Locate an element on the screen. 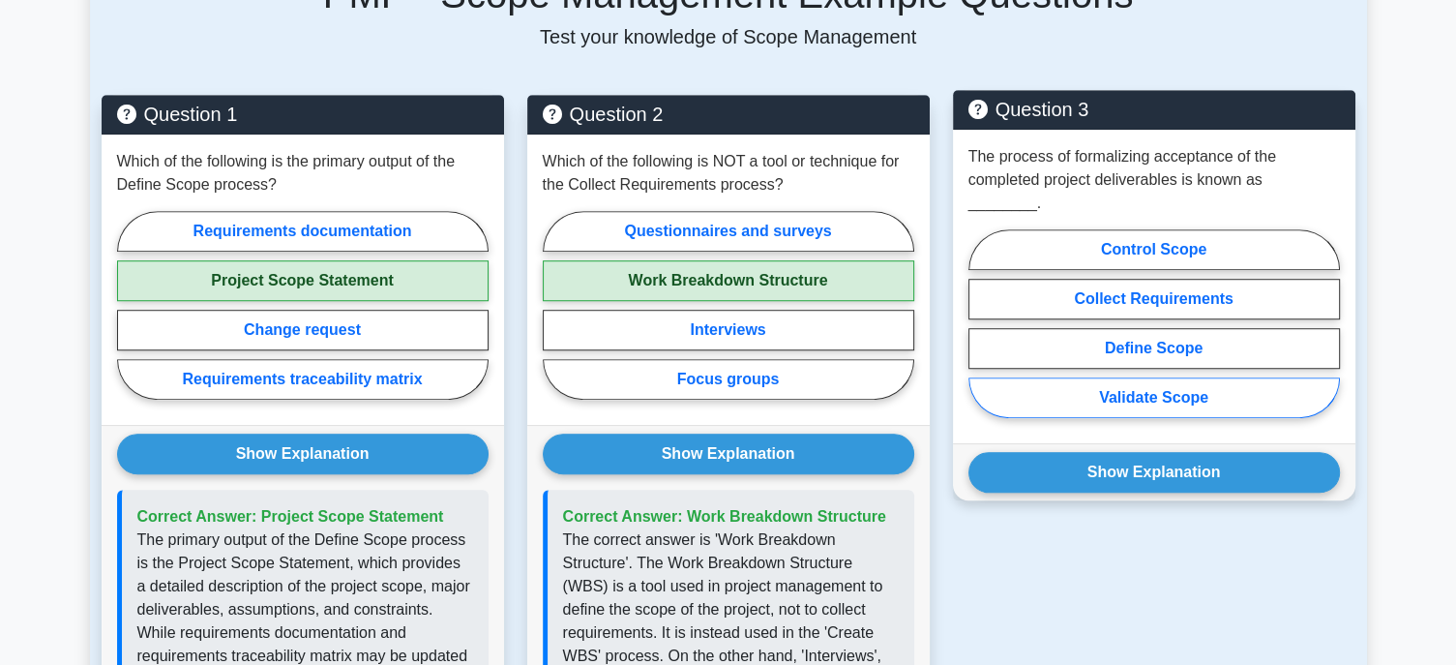  label: Work Breakdown Structure is located at coordinates (729, 281).